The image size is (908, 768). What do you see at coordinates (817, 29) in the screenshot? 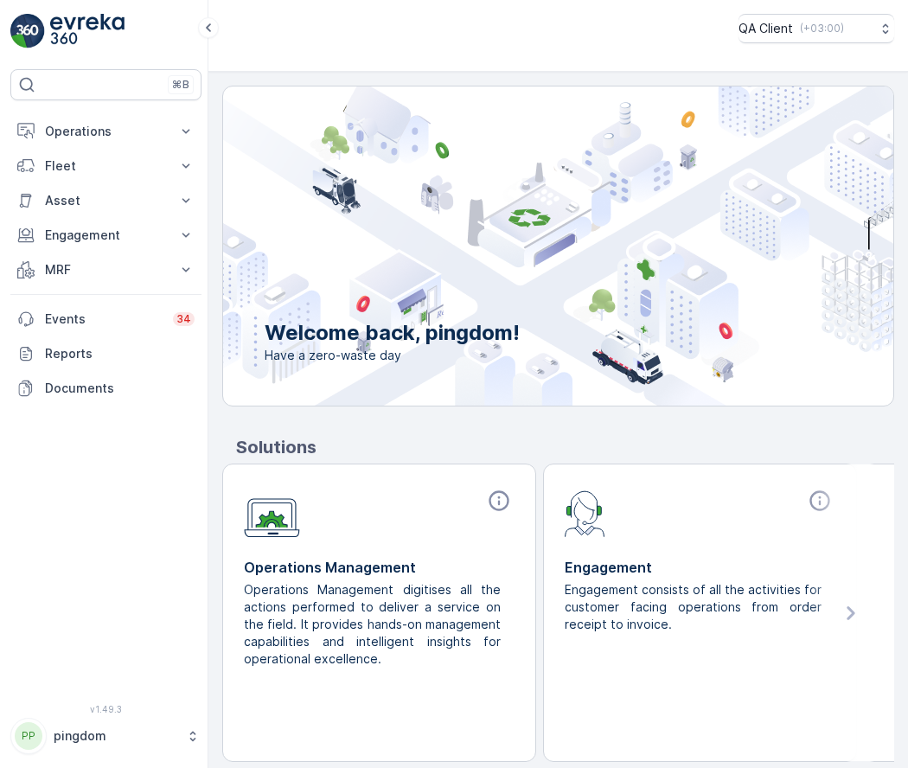
I see `button: QA Client(+03:00)` at bounding box center [817, 29].